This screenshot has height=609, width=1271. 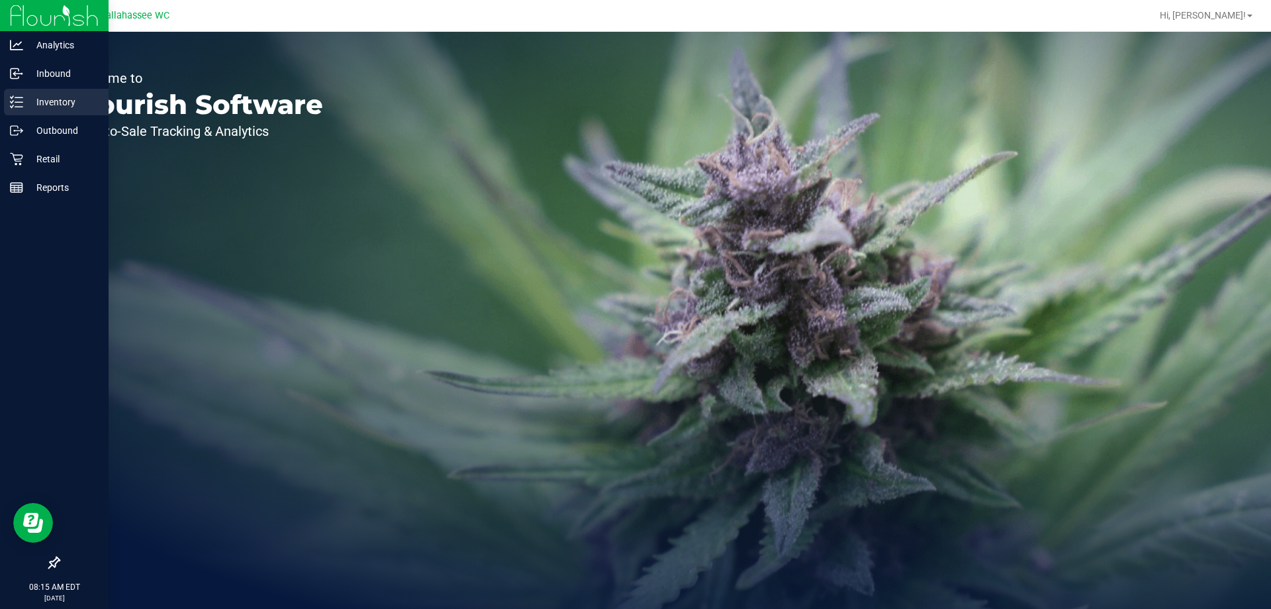 I want to click on p: Welcome to, so click(x=197, y=78).